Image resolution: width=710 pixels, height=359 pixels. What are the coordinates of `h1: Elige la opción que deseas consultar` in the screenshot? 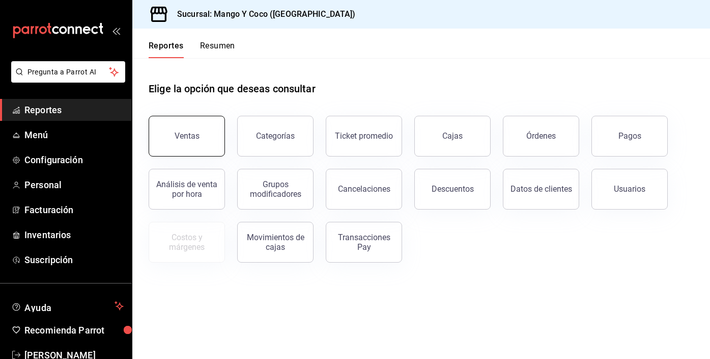 It's located at (232, 89).